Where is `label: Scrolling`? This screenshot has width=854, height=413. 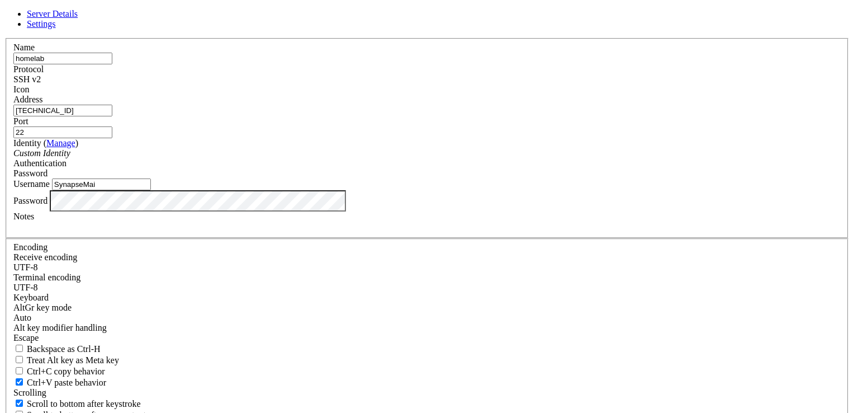 label: Scrolling is located at coordinates (30, 392).